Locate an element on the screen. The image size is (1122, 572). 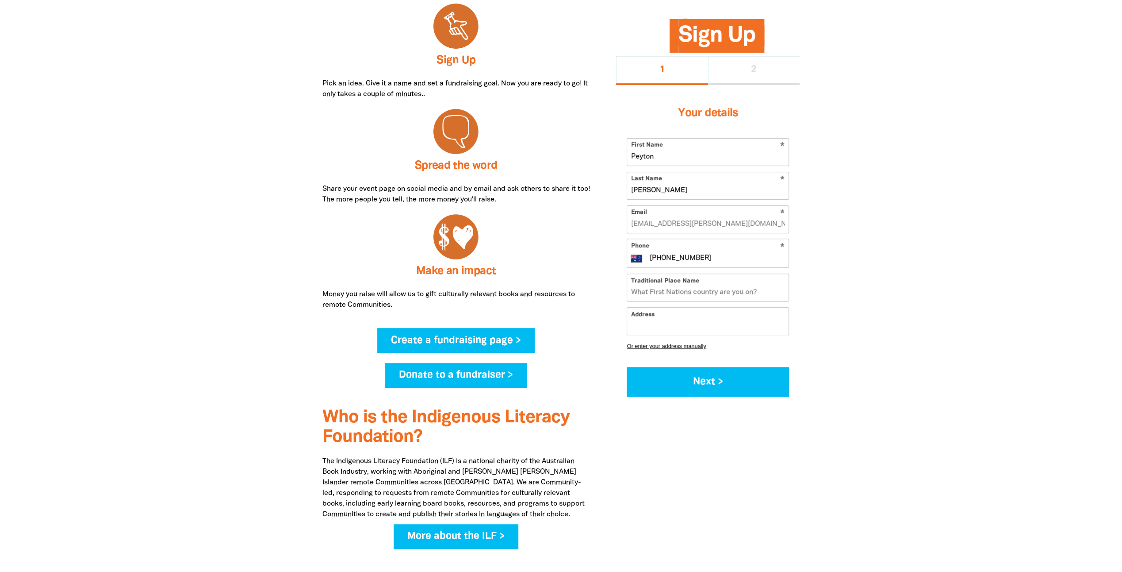
a: More about the ILF > is located at coordinates (456, 536).